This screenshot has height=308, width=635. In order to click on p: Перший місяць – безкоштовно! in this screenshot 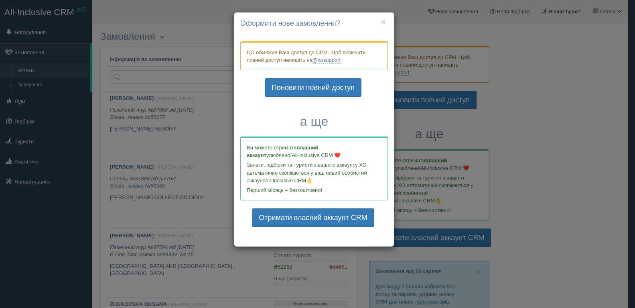, I will do `click(314, 190)`.